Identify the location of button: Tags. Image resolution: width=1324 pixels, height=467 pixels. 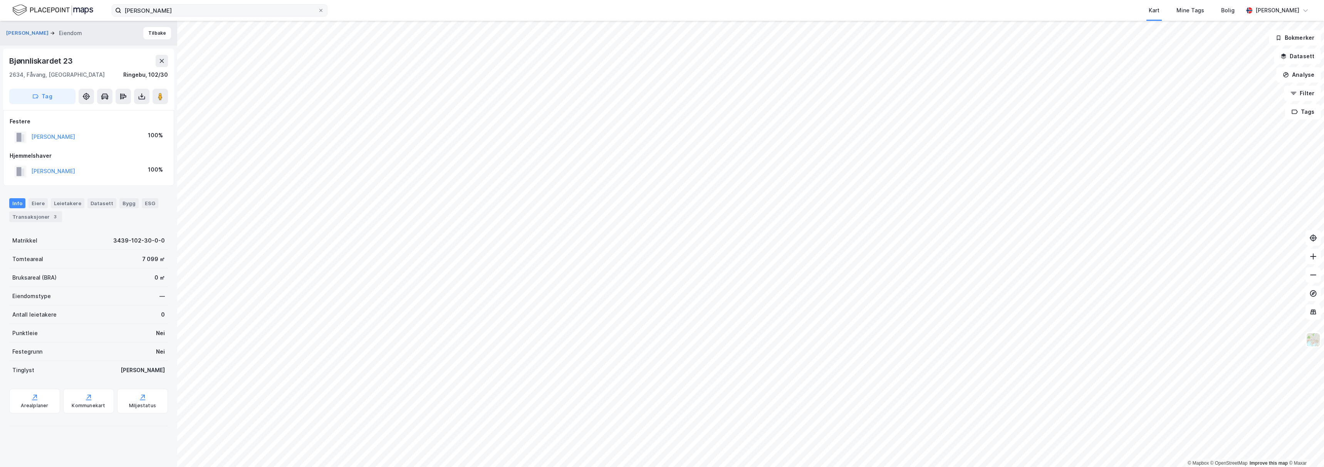
(1303, 112).